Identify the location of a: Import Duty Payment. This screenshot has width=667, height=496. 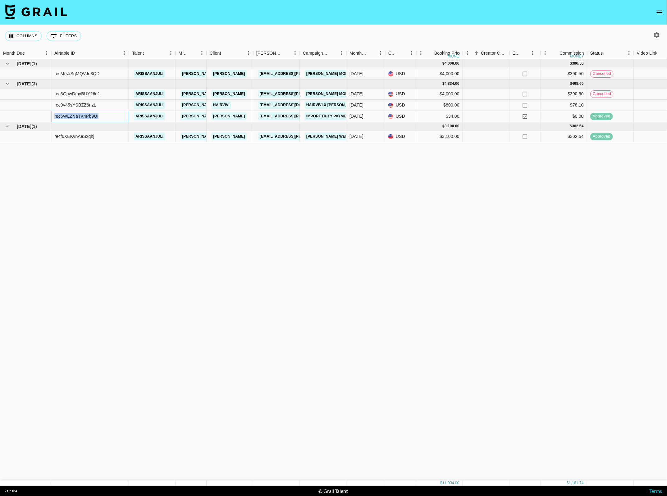
(329, 116).